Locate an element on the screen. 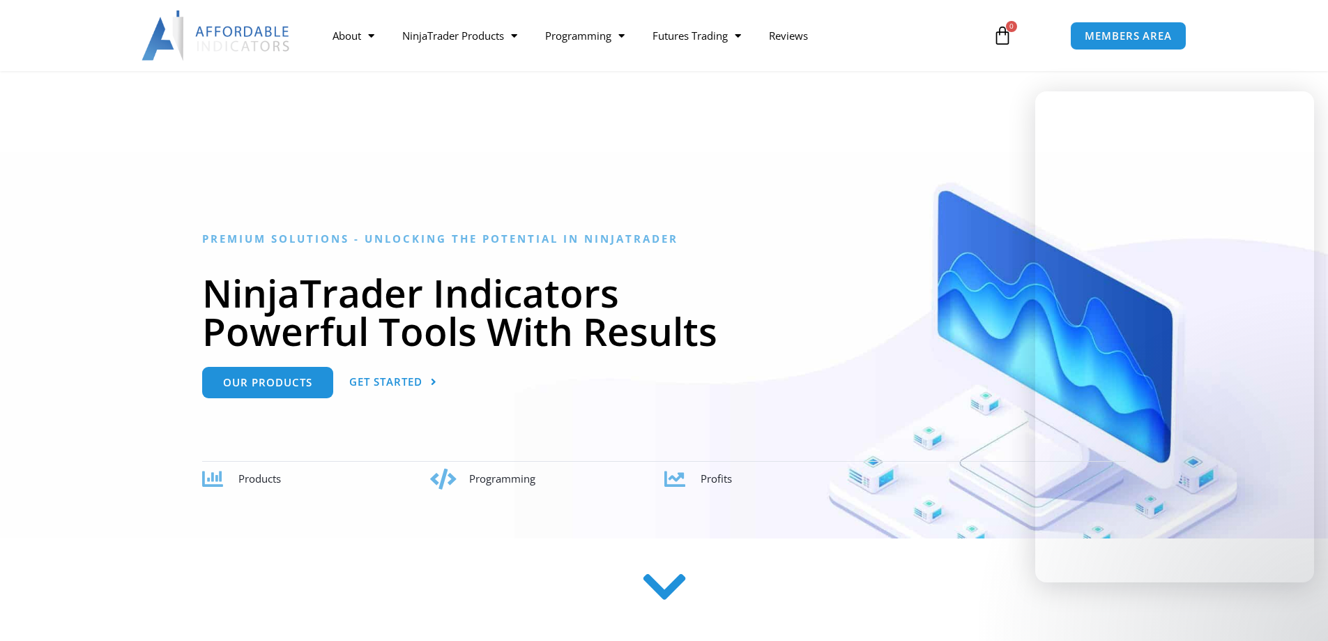  a: About is located at coordinates (353, 36).